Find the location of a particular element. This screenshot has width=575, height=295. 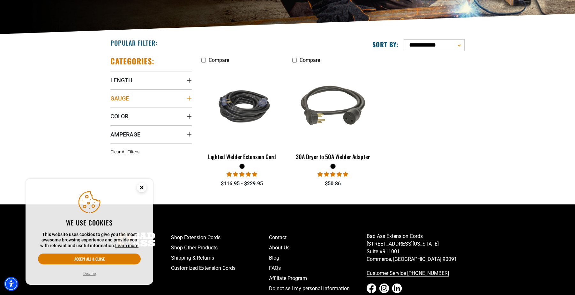

a: LinkedIn - open in a new tab is located at coordinates (397, 288).